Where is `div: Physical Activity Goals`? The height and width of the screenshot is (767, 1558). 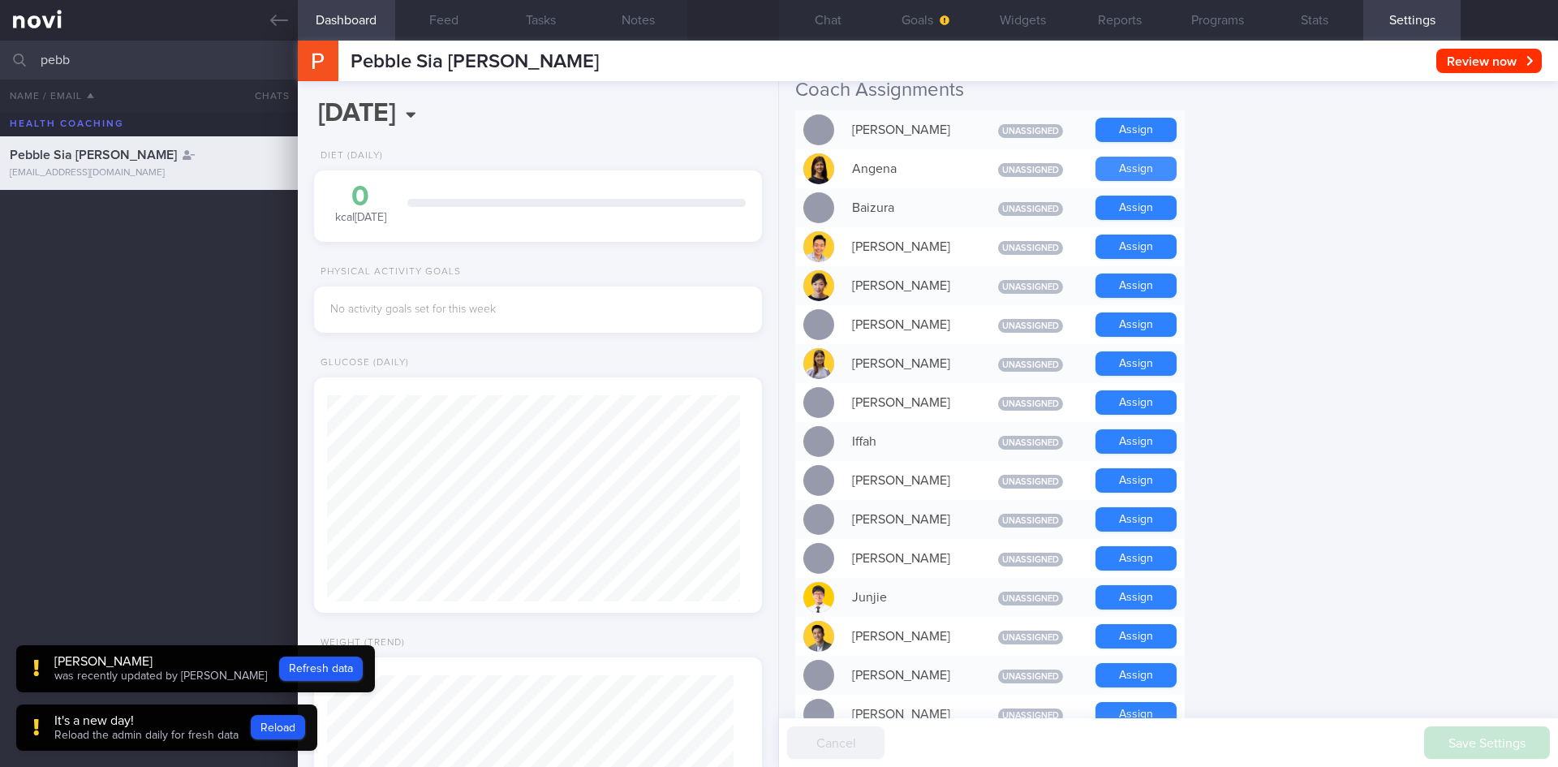 div: Physical Activity Goals is located at coordinates (387, 272).